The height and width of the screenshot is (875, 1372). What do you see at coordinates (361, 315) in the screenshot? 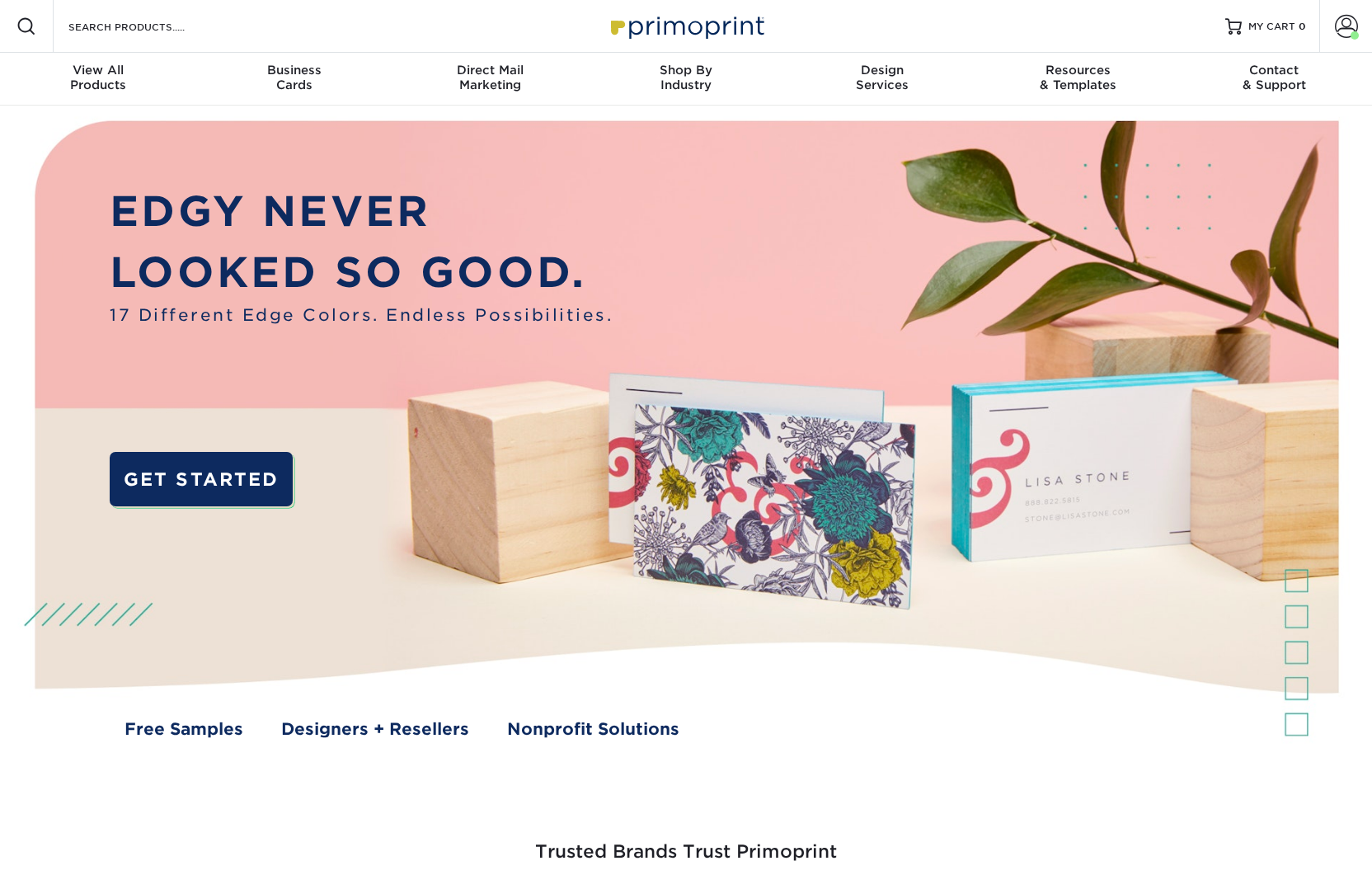
I see `span: 17 Different Edge Colors. Endless Possibilities.` at bounding box center [361, 315].